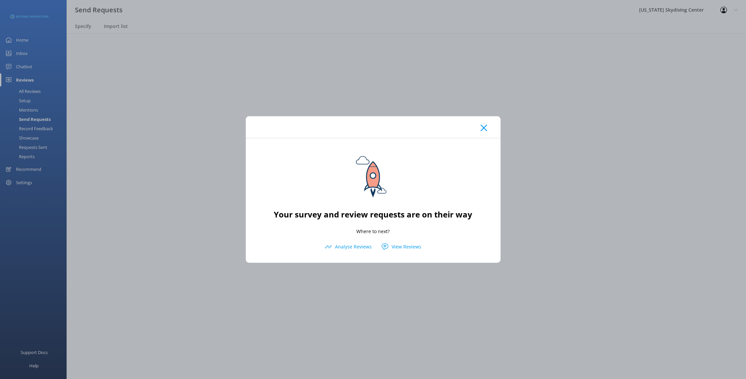 This screenshot has height=379, width=746. Describe the element at coordinates (401, 247) in the screenshot. I see `button: View Reviews` at that location.